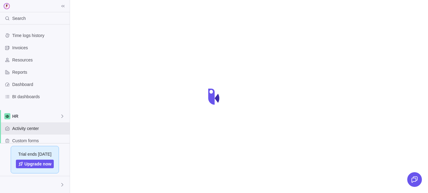 This screenshot has height=193, width=428. I want to click on a: Upgrade now, so click(35, 164).